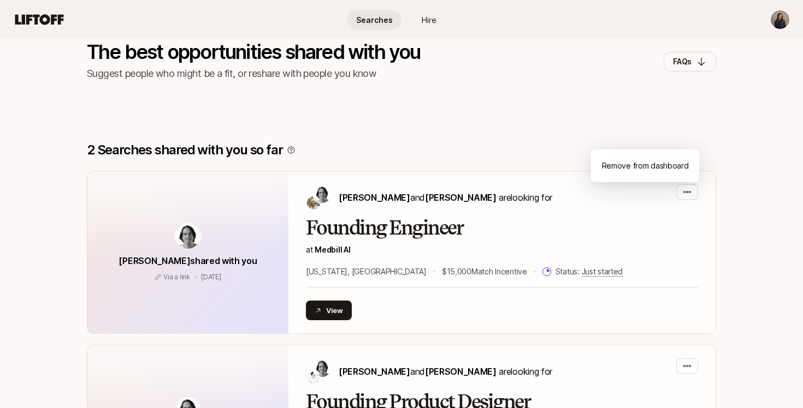 This screenshot has height=408, width=803. I want to click on p: 2 Searches shared with you so far, so click(185, 150).